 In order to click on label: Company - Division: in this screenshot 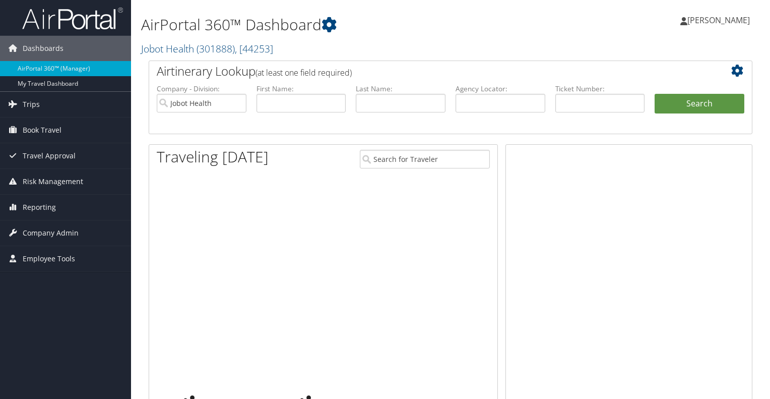, I will do `click(202, 89)`.